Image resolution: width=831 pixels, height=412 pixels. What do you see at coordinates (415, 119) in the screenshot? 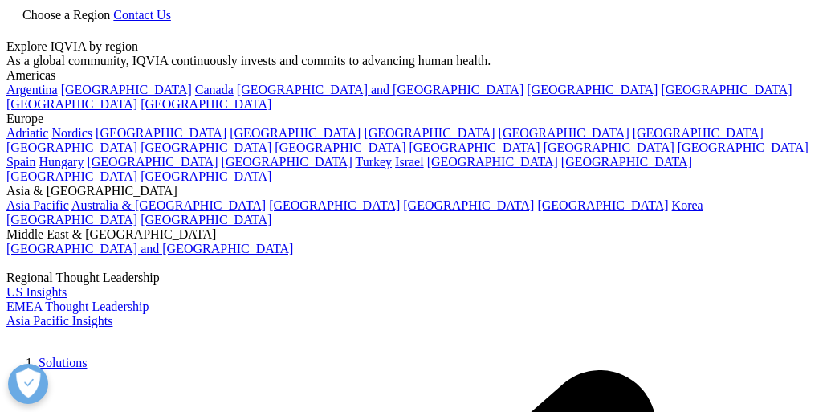
I see `div: Europe` at bounding box center [415, 119].